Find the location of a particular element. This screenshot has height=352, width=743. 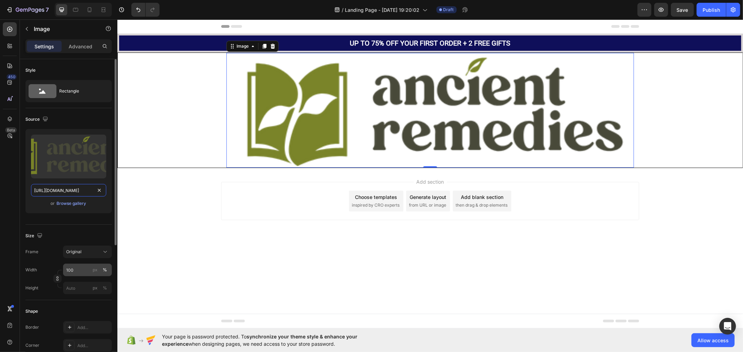

label: Width is located at coordinates (31, 270).